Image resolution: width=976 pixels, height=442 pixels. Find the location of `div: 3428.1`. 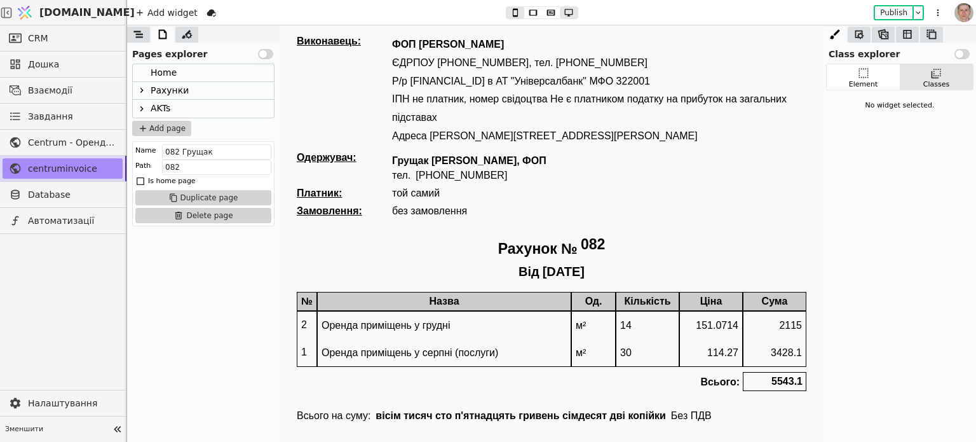

div: 3428.1 is located at coordinates (495, 327).